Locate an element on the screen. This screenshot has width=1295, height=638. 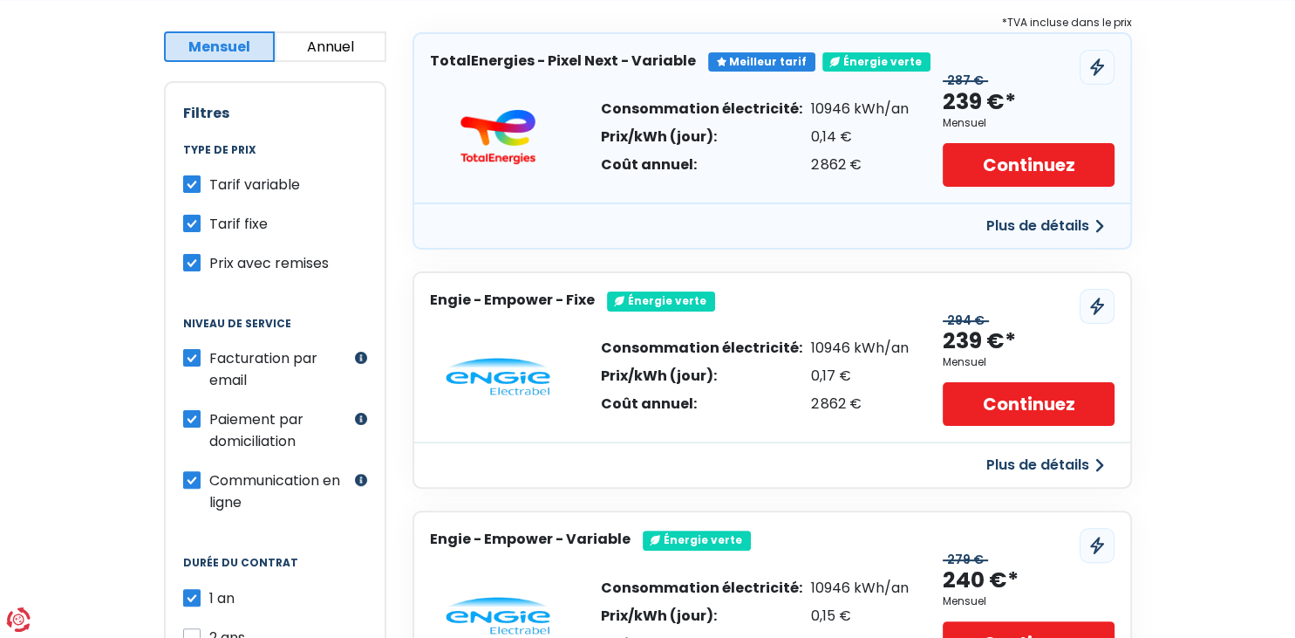
div: 0,17 € is located at coordinates (860, 376).